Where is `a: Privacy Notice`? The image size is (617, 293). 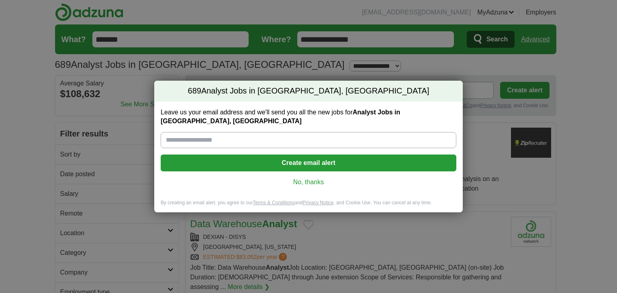
a: Privacy Notice is located at coordinates (318, 203).